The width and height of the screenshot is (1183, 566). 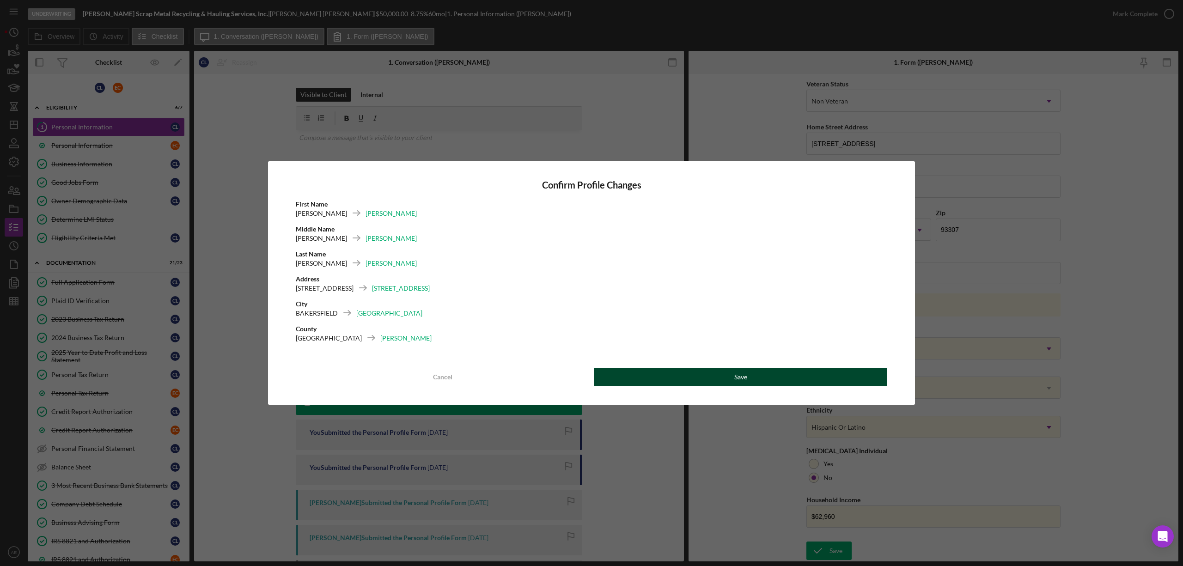 What do you see at coordinates (317, 313) in the screenshot?
I see `div: BAKERSFIELD` at bounding box center [317, 313].